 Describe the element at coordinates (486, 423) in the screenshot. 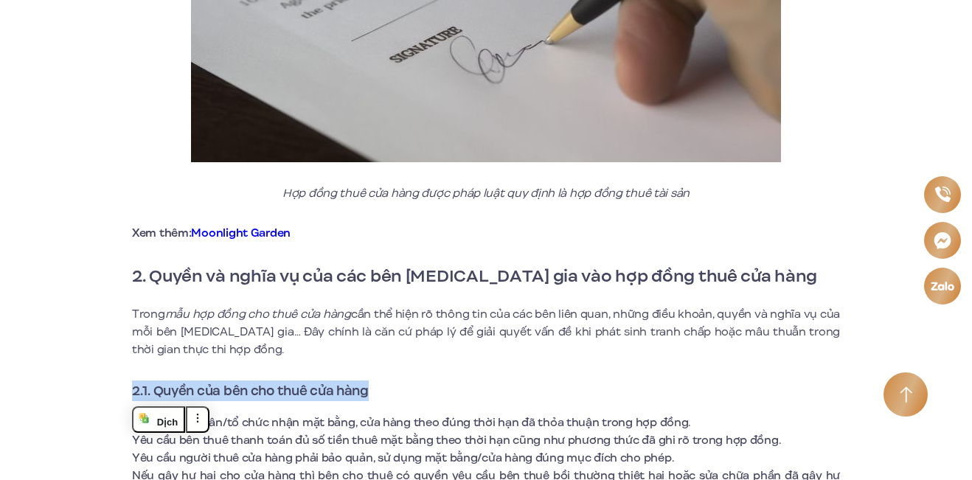

I see `li: Yêu cầu cá nhân/tổ chức nhận mặt bằng, cửa hàng theo đúng thời hạn đã thỏa thuận trong hợp đồng.` at that location.